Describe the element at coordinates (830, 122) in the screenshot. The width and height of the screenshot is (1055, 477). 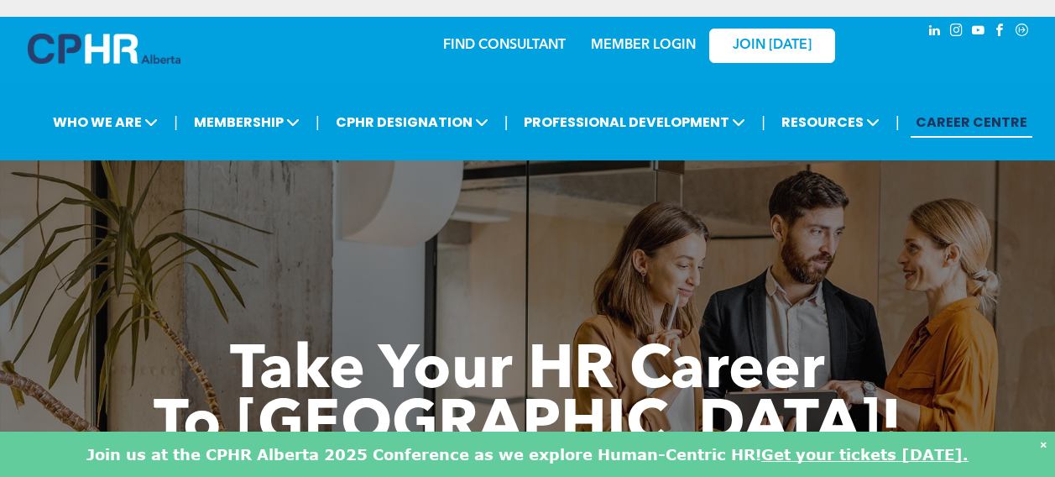
I see `span: RESOURCES` at that location.